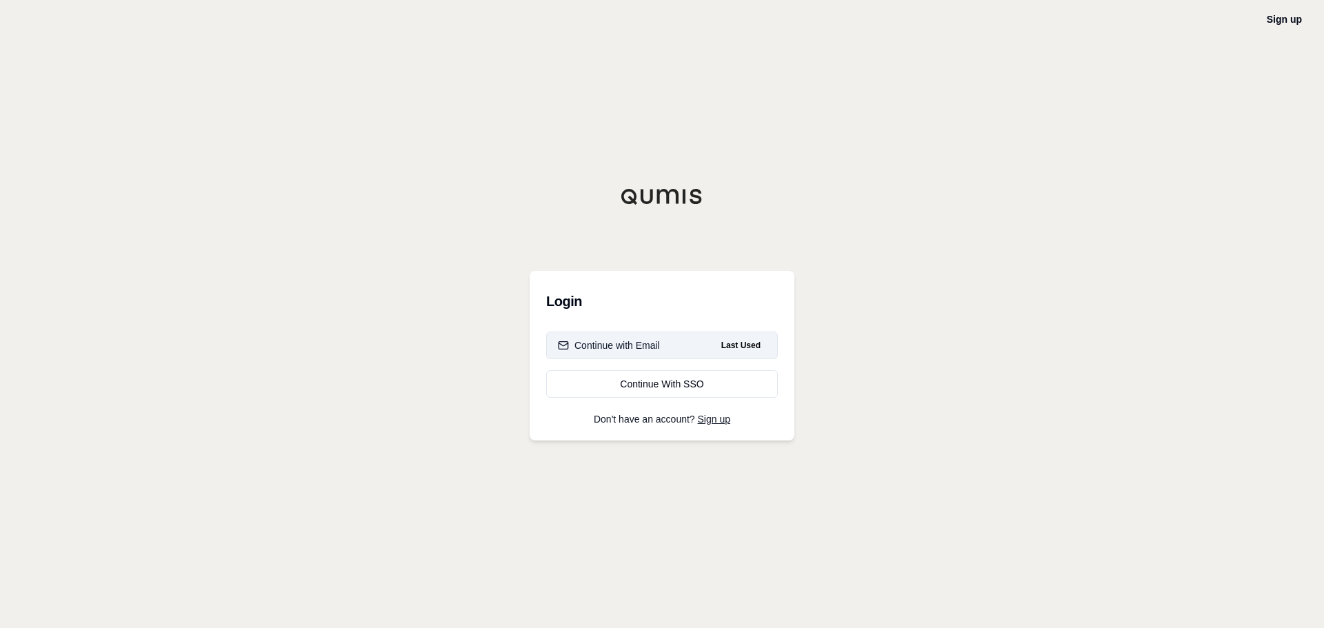  Describe the element at coordinates (662, 346) in the screenshot. I see `button: Continue with EmailLast Used` at that location.